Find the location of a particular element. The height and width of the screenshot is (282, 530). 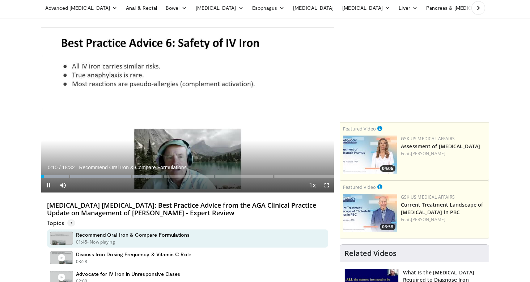

p: Topics is located at coordinates (61, 223).